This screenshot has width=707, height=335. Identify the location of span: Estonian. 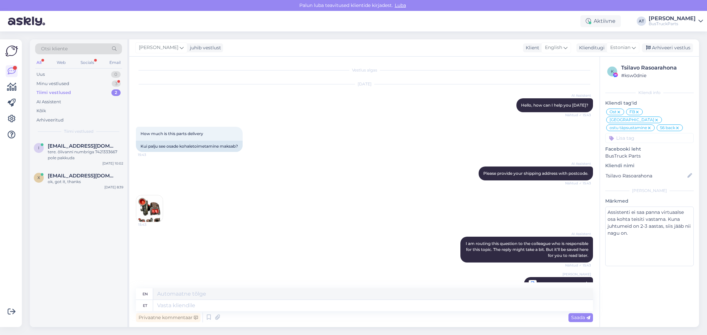
(620, 48).